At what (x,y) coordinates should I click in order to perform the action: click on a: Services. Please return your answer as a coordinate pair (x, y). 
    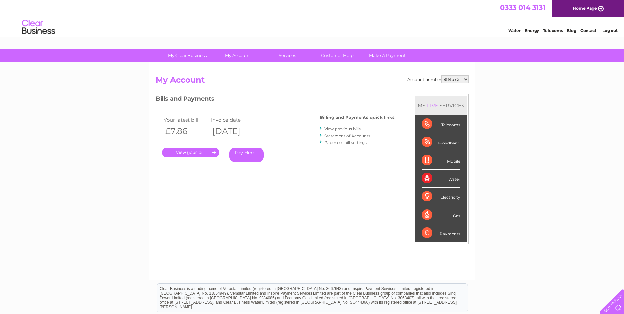
    Looking at the image, I should click on (287, 55).